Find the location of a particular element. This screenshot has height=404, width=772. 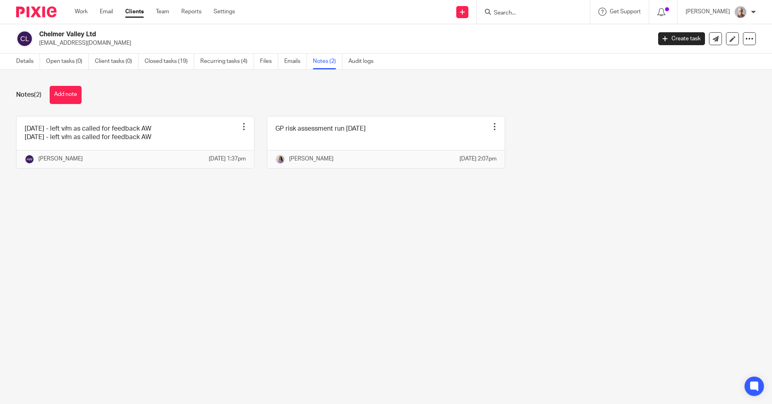

span: Get Support is located at coordinates (625, 12).